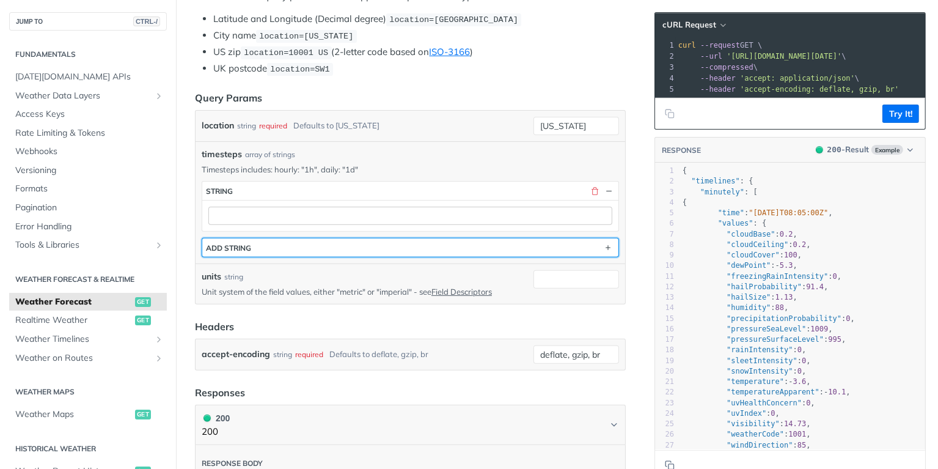 This screenshot has height=469, width=938. Describe the element at coordinates (222, 154) in the screenshot. I see `span: timesteps` at that location.